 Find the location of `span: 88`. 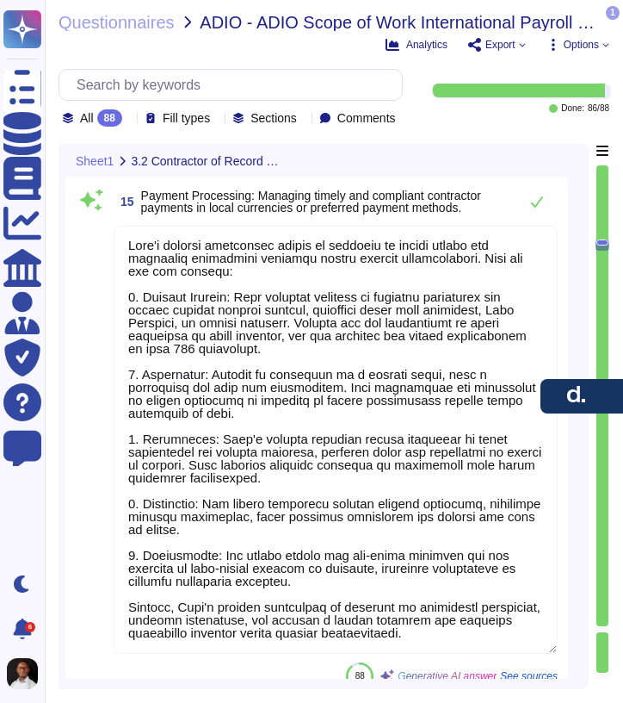

span: 88 is located at coordinates (360, 675).